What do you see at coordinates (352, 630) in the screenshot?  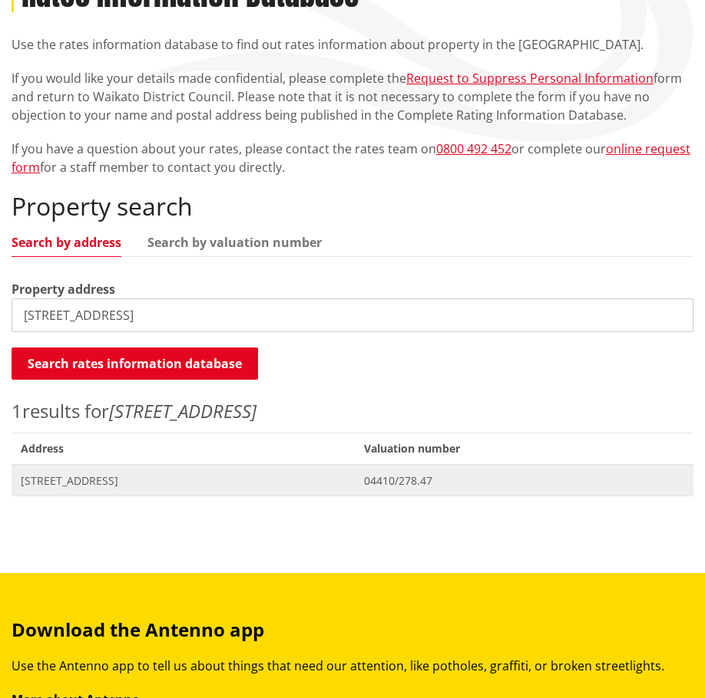 I see `h3: Download the Antenno app` at bounding box center [352, 630].